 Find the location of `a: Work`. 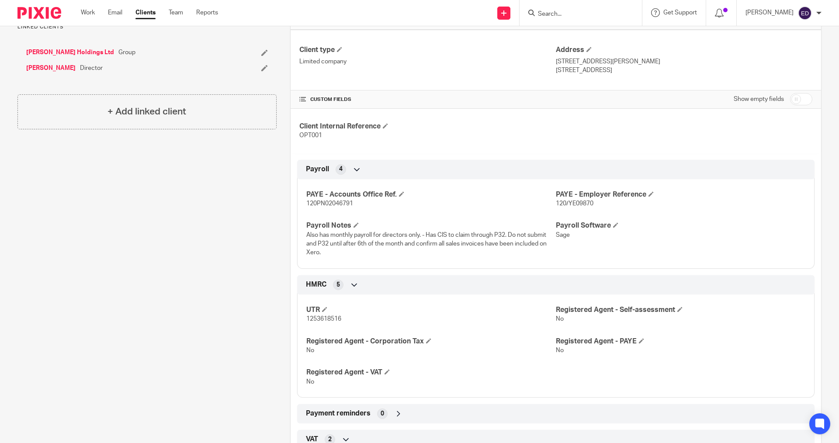

a: Work is located at coordinates (88, 13).